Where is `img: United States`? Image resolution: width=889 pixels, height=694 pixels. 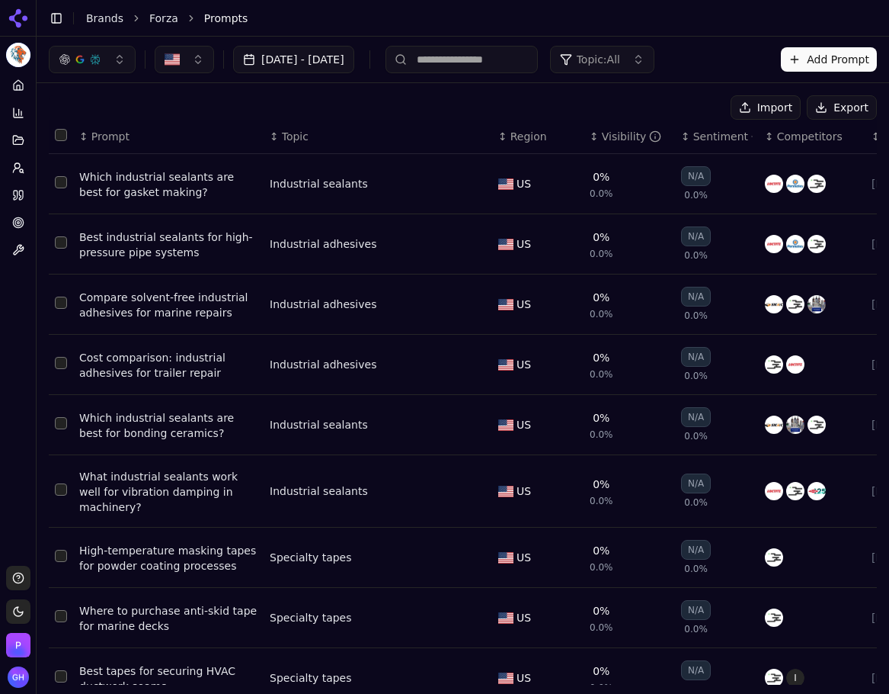
img: United States is located at coordinates (172, 59).